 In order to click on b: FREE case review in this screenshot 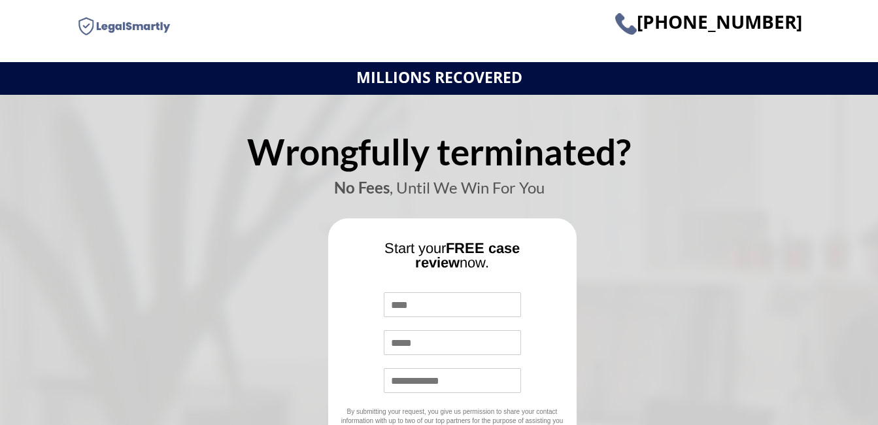, I will do `click(468, 255)`.